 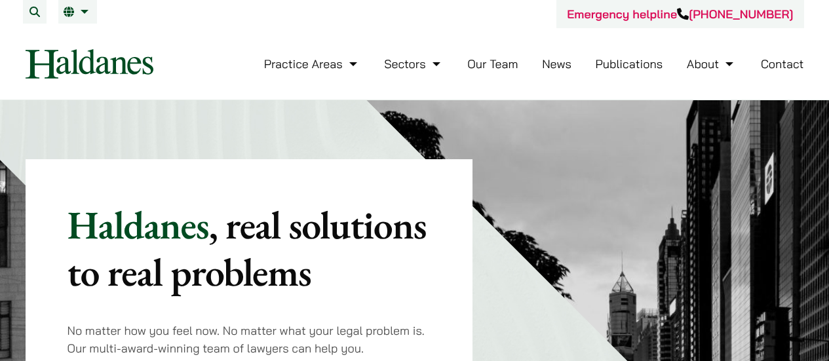 What do you see at coordinates (629, 64) in the screenshot?
I see `a: Publications` at bounding box center [629, 64].